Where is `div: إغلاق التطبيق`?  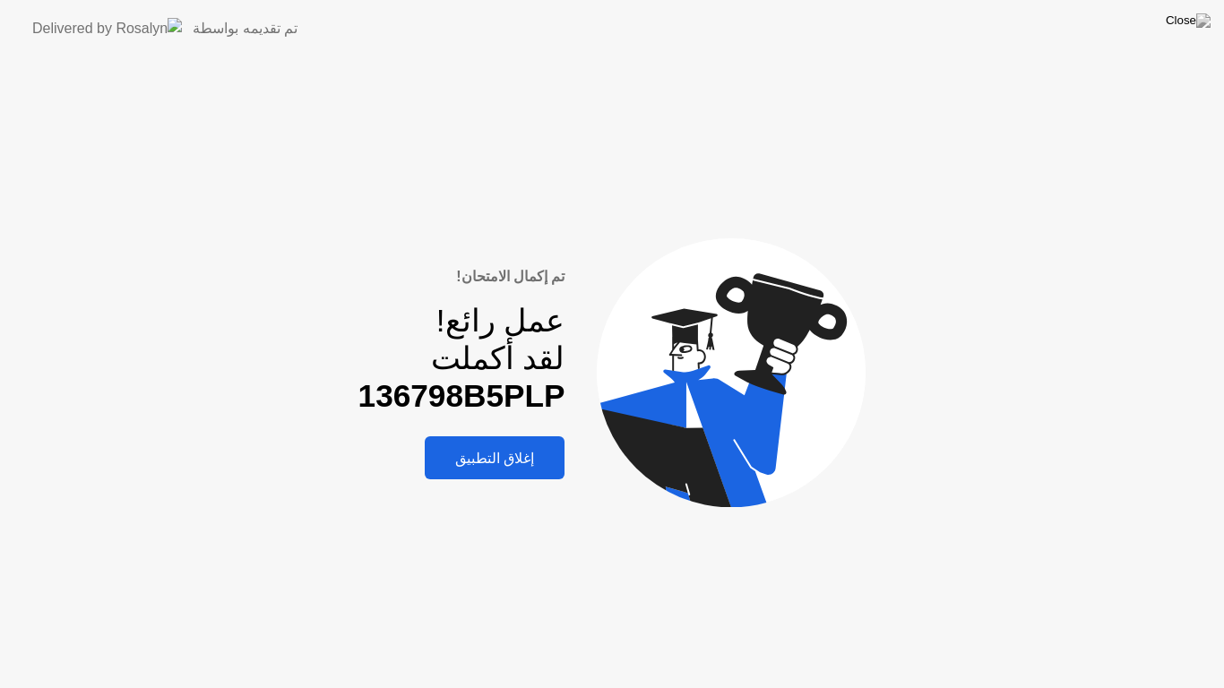 div: إغلاق التطبيق is located at coordinates (494, 458).